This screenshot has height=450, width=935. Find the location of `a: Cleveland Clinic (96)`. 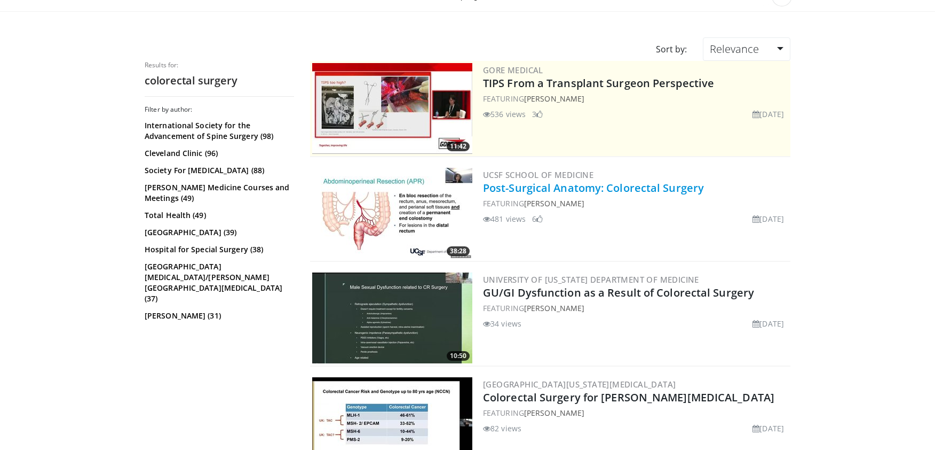

a: Cleveland Clinic (96) is located at coordinates (218, 153).